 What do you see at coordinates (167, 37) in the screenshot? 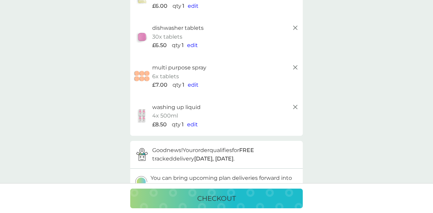
I see `p: 30x tablets` at bounding box center [167, 37].